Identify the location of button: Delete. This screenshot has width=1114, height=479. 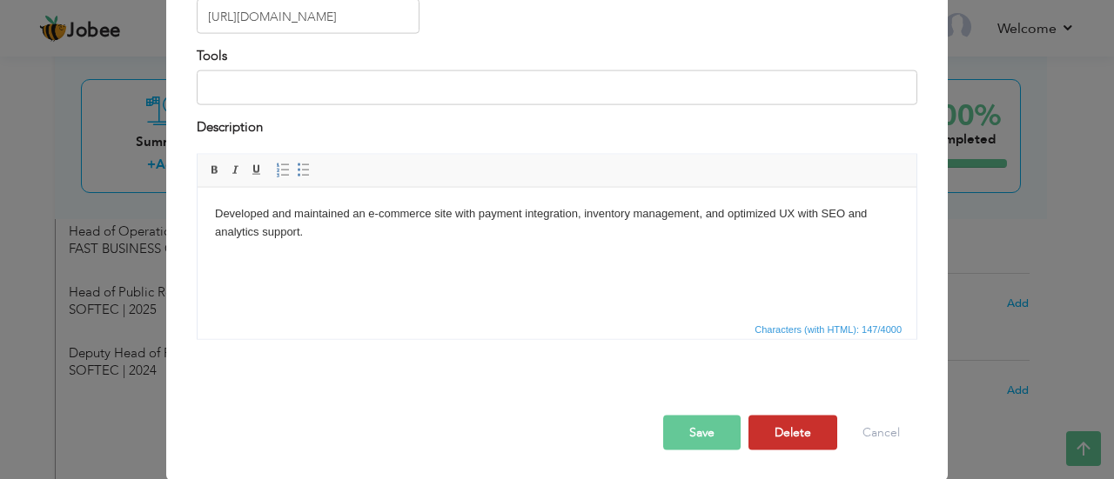
(793, 433).